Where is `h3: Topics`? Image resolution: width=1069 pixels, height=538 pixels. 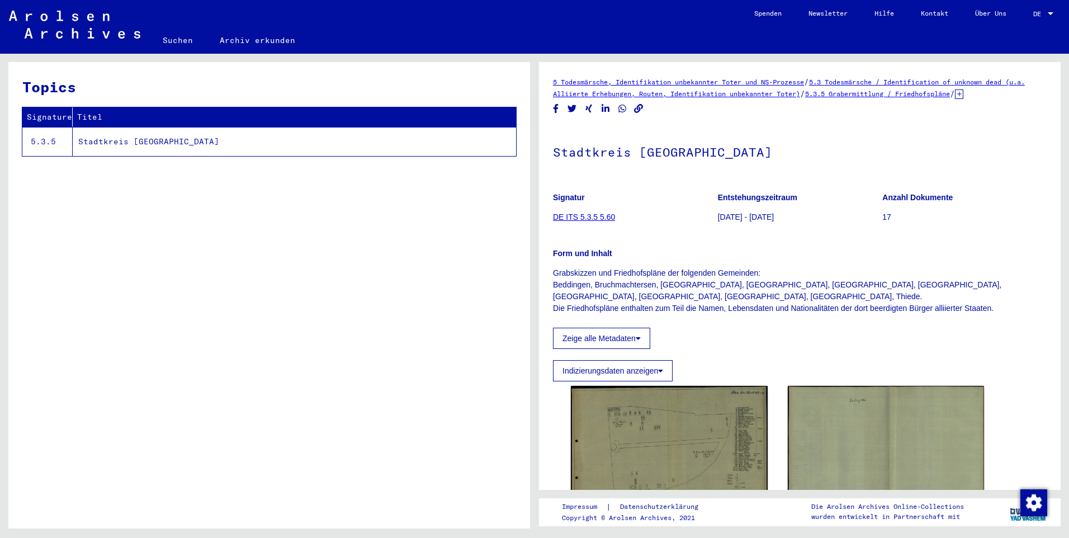 h3: Topics is located at coordinates (269, 87).